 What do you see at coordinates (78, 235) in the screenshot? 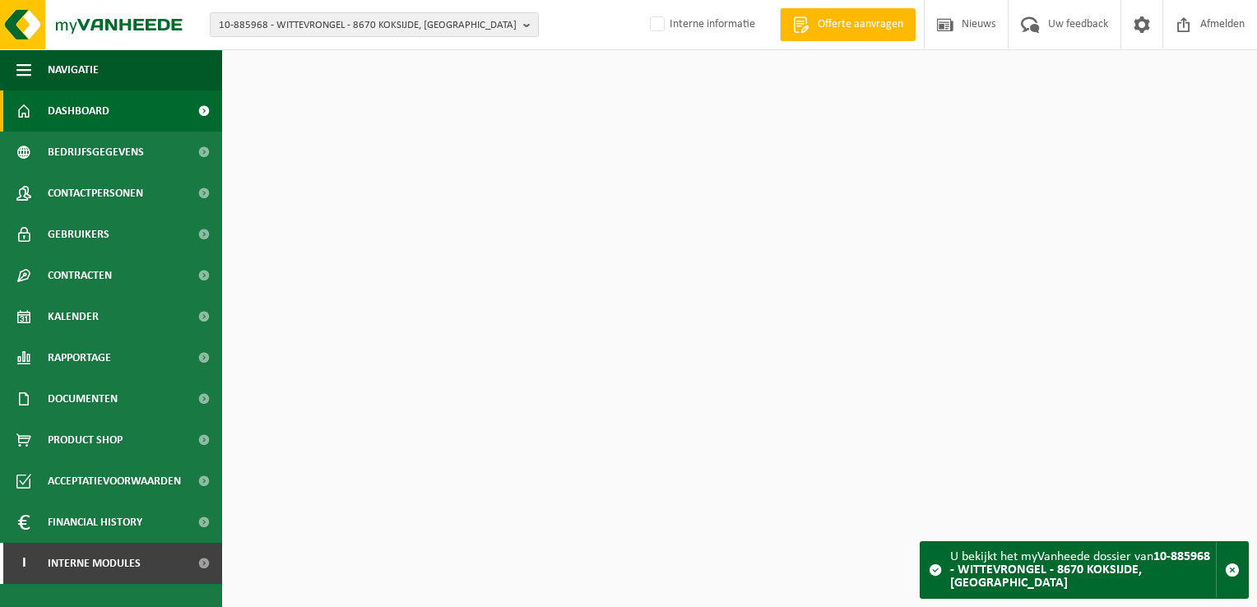
I see `span: Gebruikers` at bounding box center [78, 235].